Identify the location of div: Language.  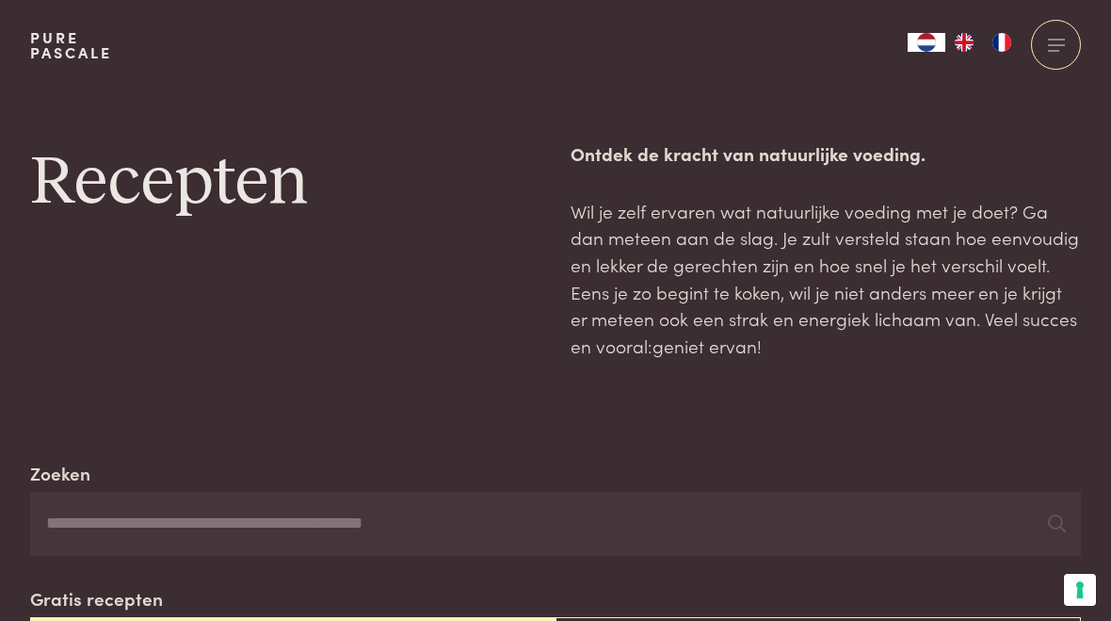
(927, 42).